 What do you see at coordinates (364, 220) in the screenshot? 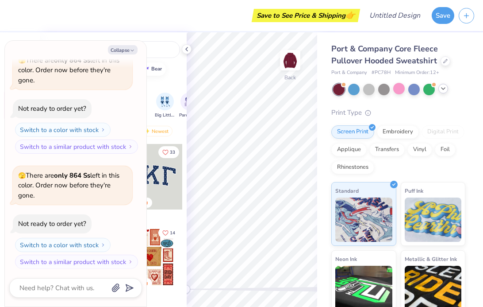
I see `img: Standard` at bounding box center [364, 220].